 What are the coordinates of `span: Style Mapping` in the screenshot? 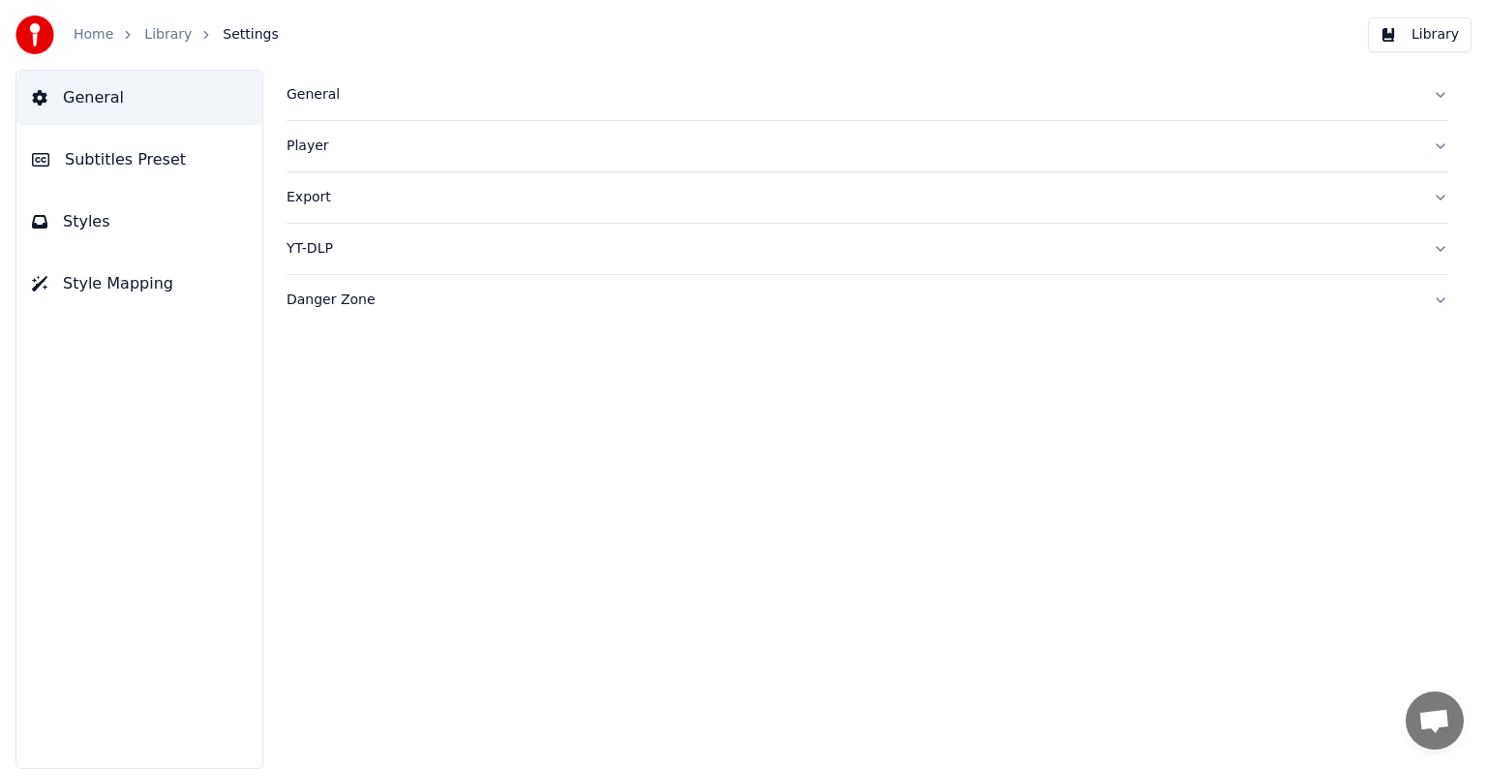 It's located at (118, 284).